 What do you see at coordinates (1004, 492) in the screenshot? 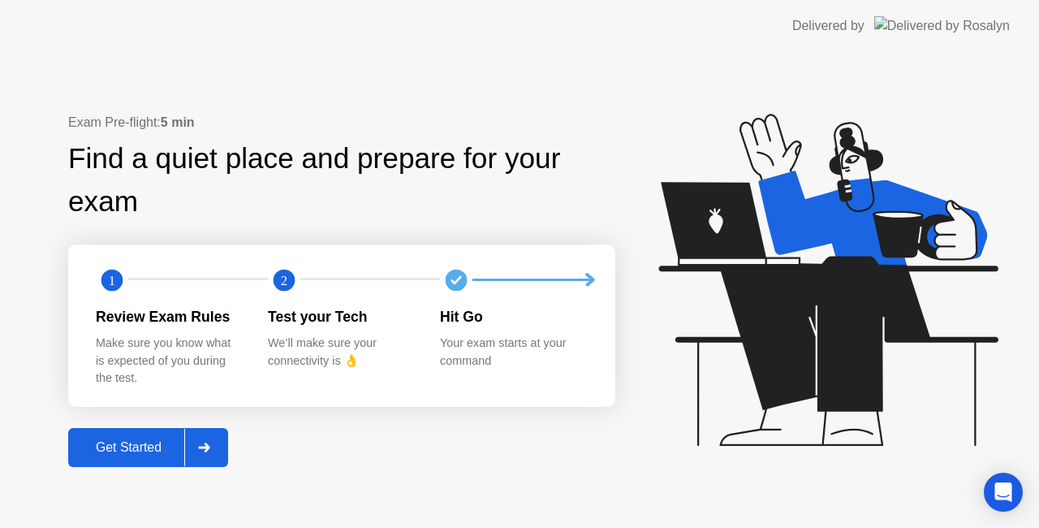
I see `div: Open Intercom Messenger` at bounding box center [1004, 492].